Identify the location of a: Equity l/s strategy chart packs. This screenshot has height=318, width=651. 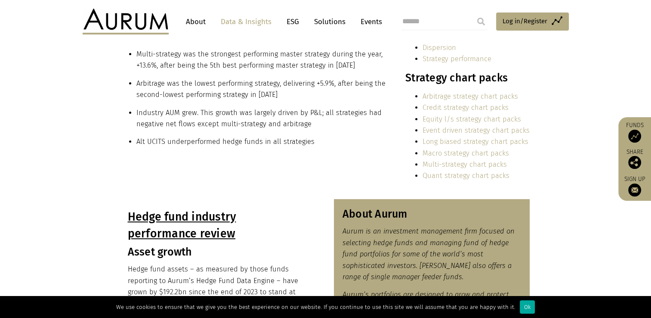
(472, 119).